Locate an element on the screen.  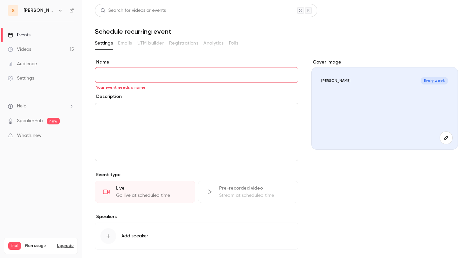
label: Description is located at coordinates (108, 97).